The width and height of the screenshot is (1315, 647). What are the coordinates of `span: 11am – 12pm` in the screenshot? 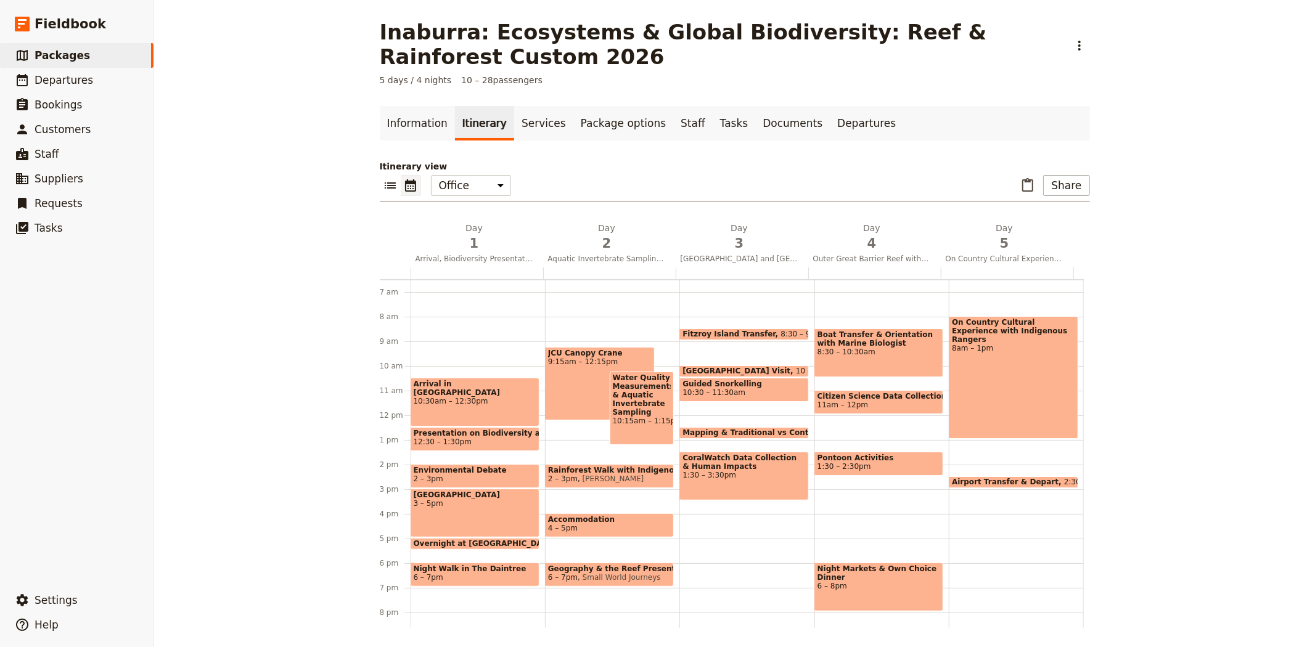 It's located at (843, 405).